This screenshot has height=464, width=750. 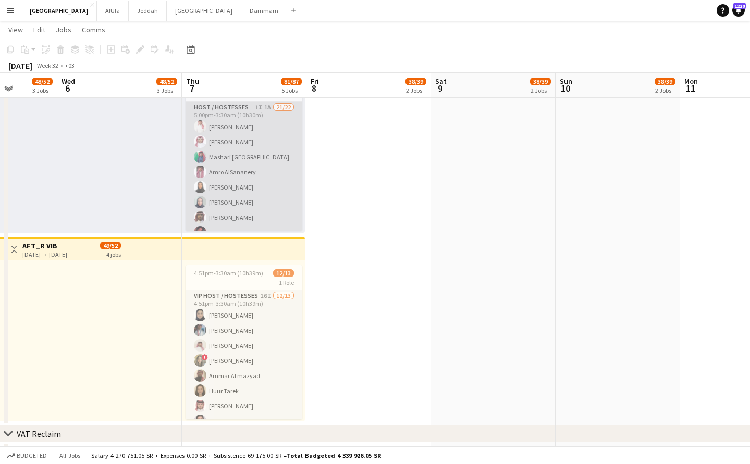 I want to click on app-job-card: 5:00pm-3:30am (10h30m) (Fri)21/221 RoleHost / Hostesses1I1A21/225:00pm-3:30am (10h30m)[PERSON_NAM..., so click(x=244, y=154).